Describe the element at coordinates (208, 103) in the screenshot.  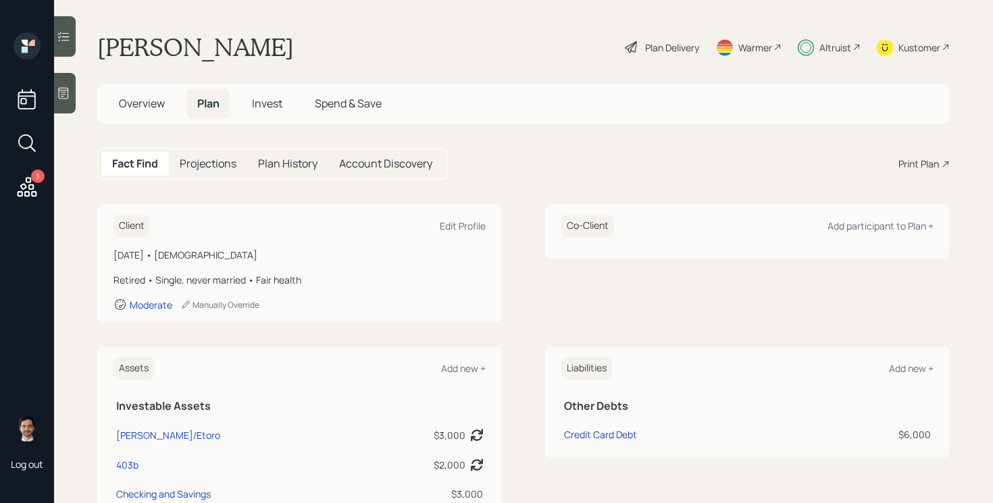
I see `span: Plan` at that location.